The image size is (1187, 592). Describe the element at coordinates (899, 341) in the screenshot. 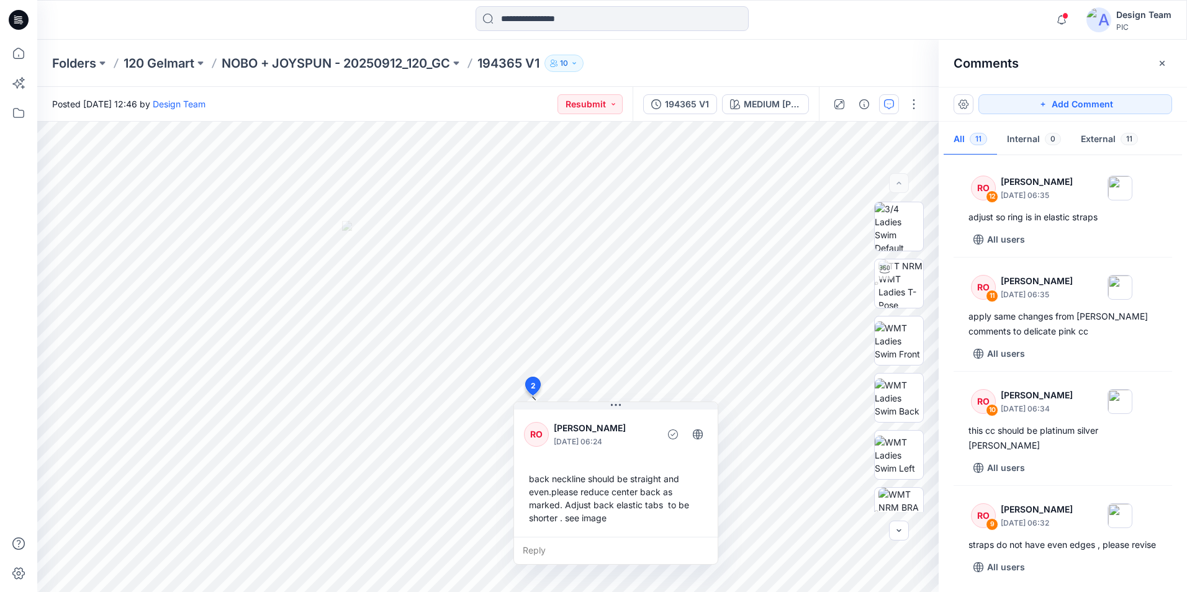

I see `img: WMT Ladies Swim Front` at that location.